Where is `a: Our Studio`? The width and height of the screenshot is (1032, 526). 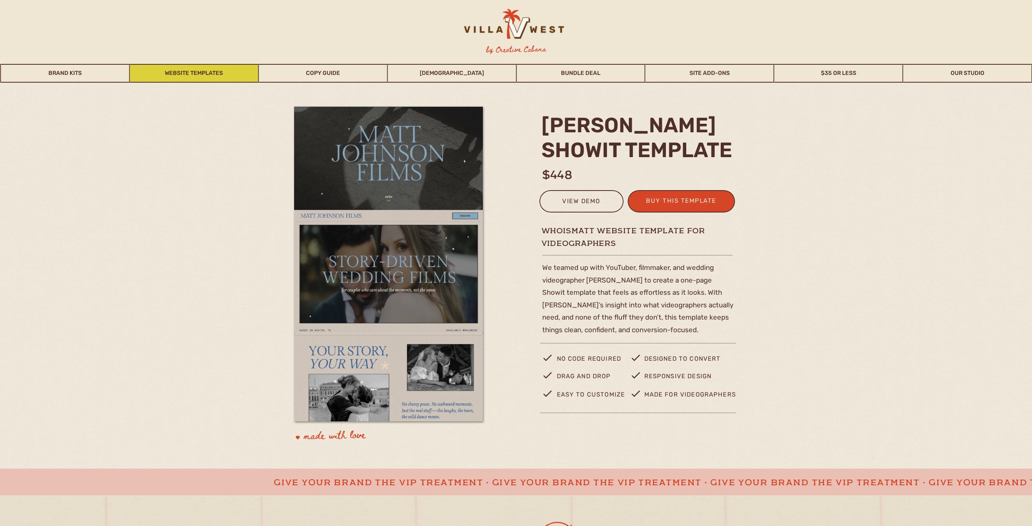
a: Our Studio is located at coordinates (968, 73).